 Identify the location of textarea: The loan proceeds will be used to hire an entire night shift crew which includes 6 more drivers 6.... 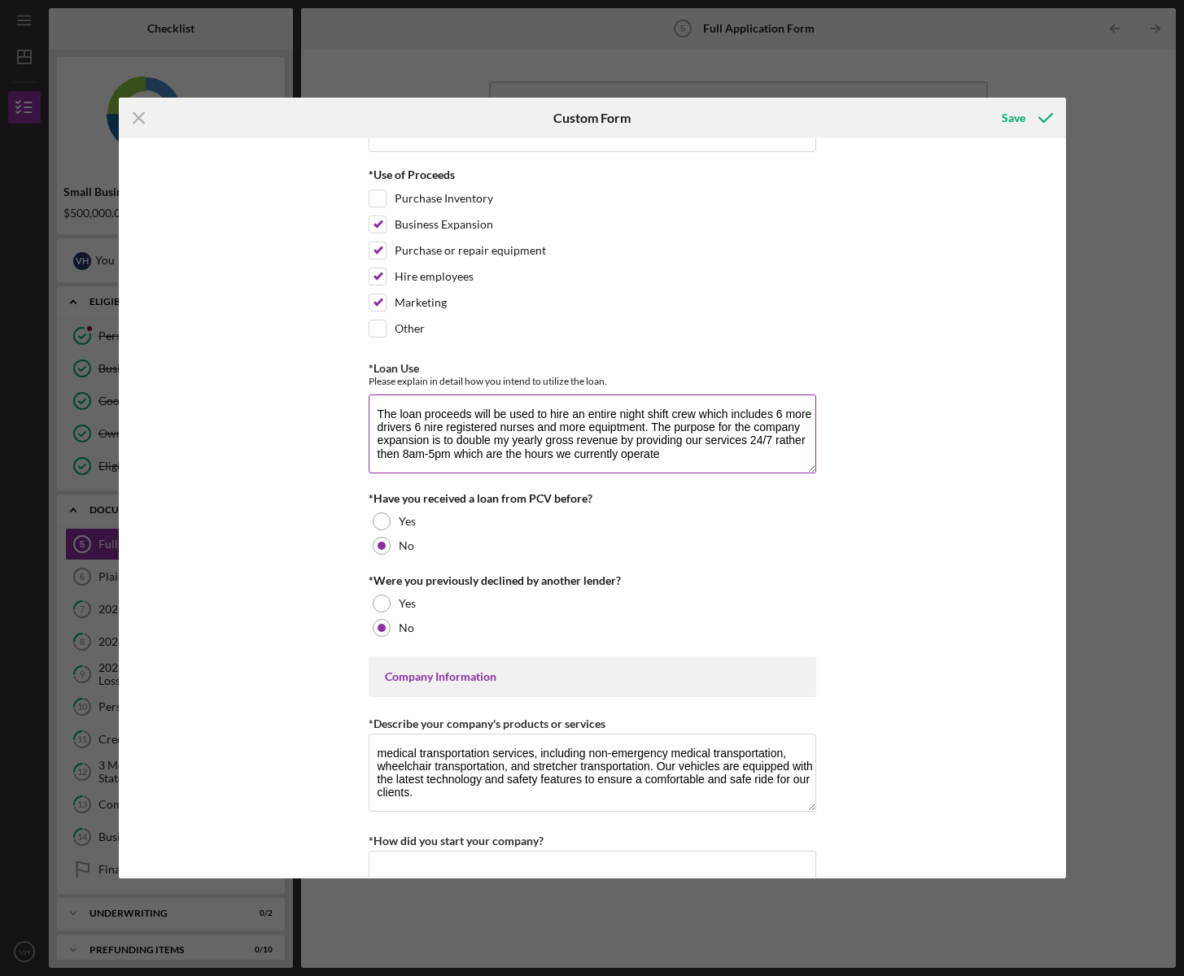
(592, 434).